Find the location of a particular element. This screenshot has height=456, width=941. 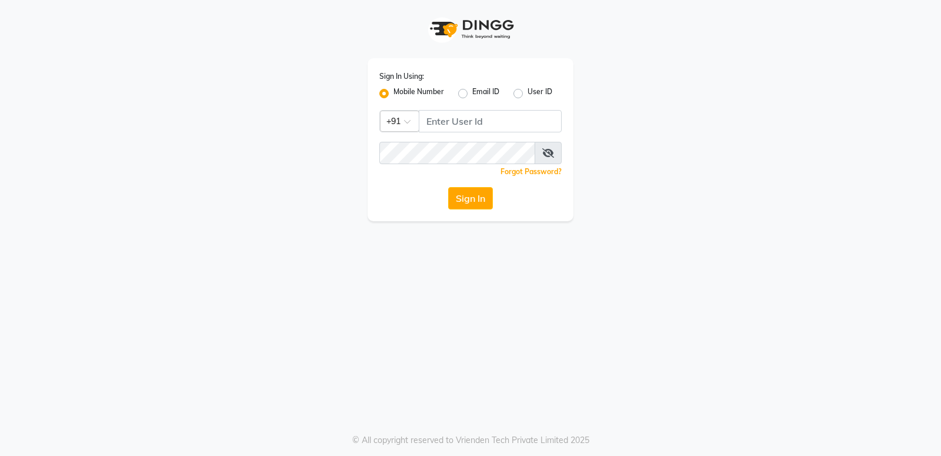

img: logo1.svg is located at coordinates (470, 29).